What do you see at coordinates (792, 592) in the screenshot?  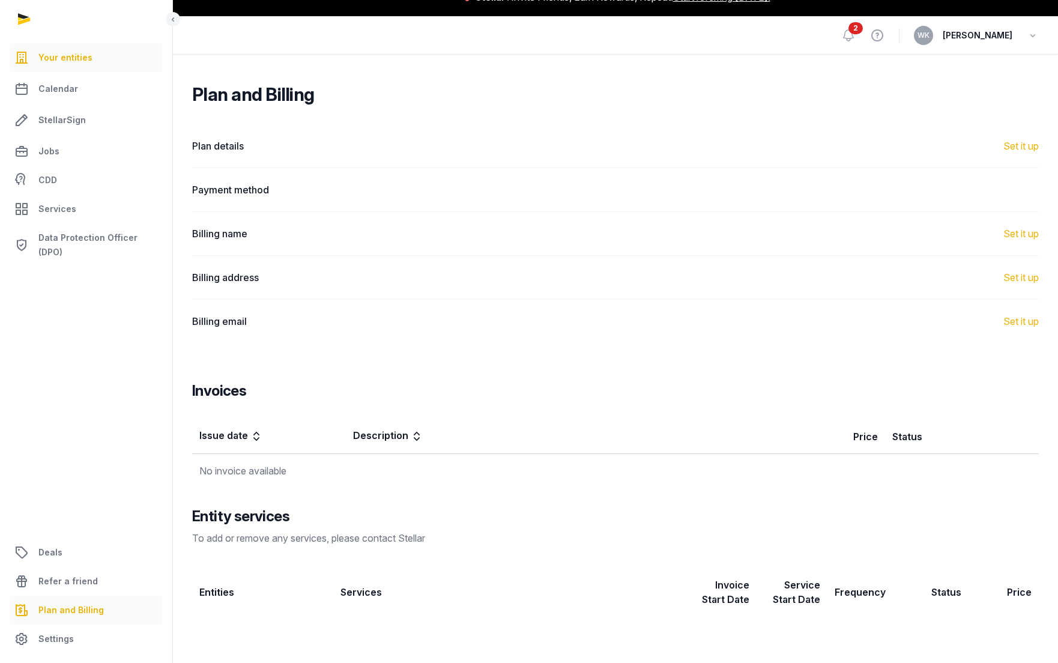 I see `th: Service Start Date` at bounding box center [792, 592].